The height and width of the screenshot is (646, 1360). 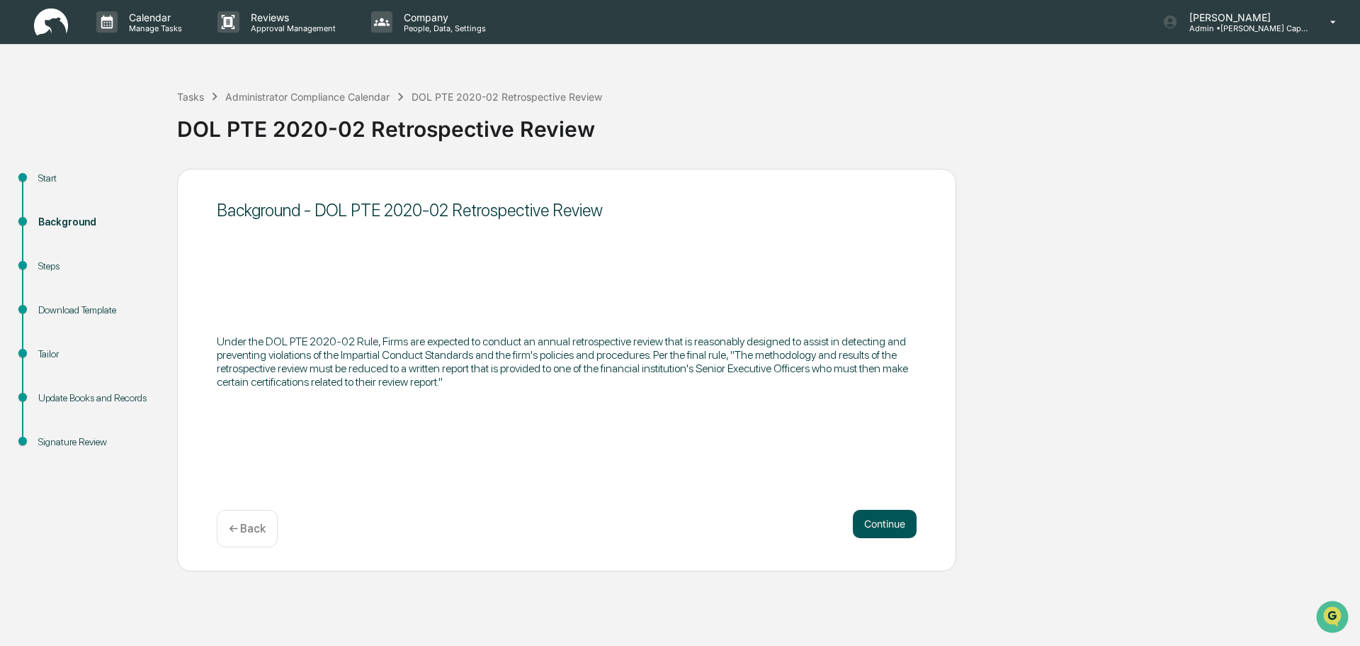 What do you see at coordinates (156, 245) in the screenshot?
I see `span: Pylon` at bounding box center [156, 245].